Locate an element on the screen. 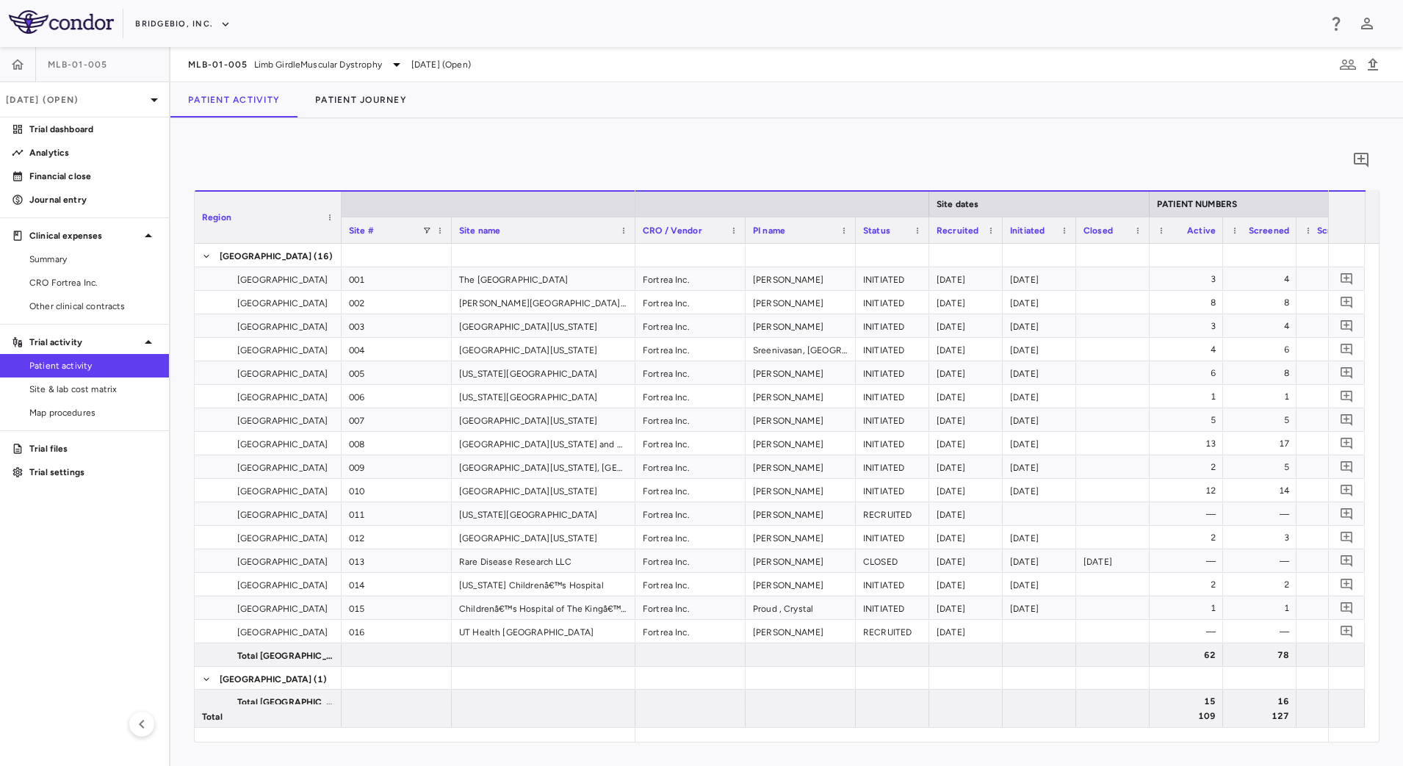  span: Screen-failed is located at coordinates (1340, 231).